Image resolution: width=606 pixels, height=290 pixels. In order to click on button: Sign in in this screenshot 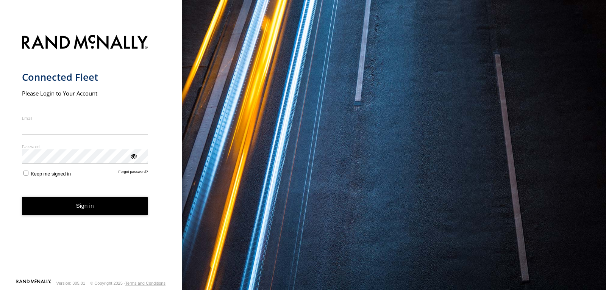, I will do `click(85, 206)`.